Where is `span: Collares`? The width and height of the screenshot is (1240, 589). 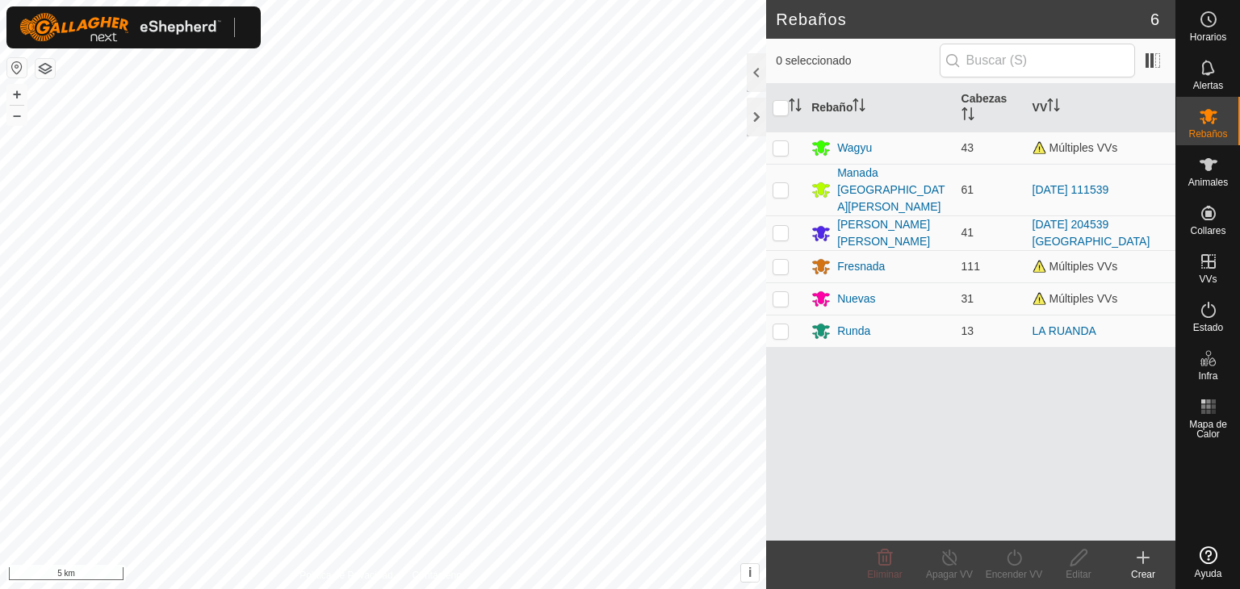
span: Collares is located at coordinates (1208, 231).